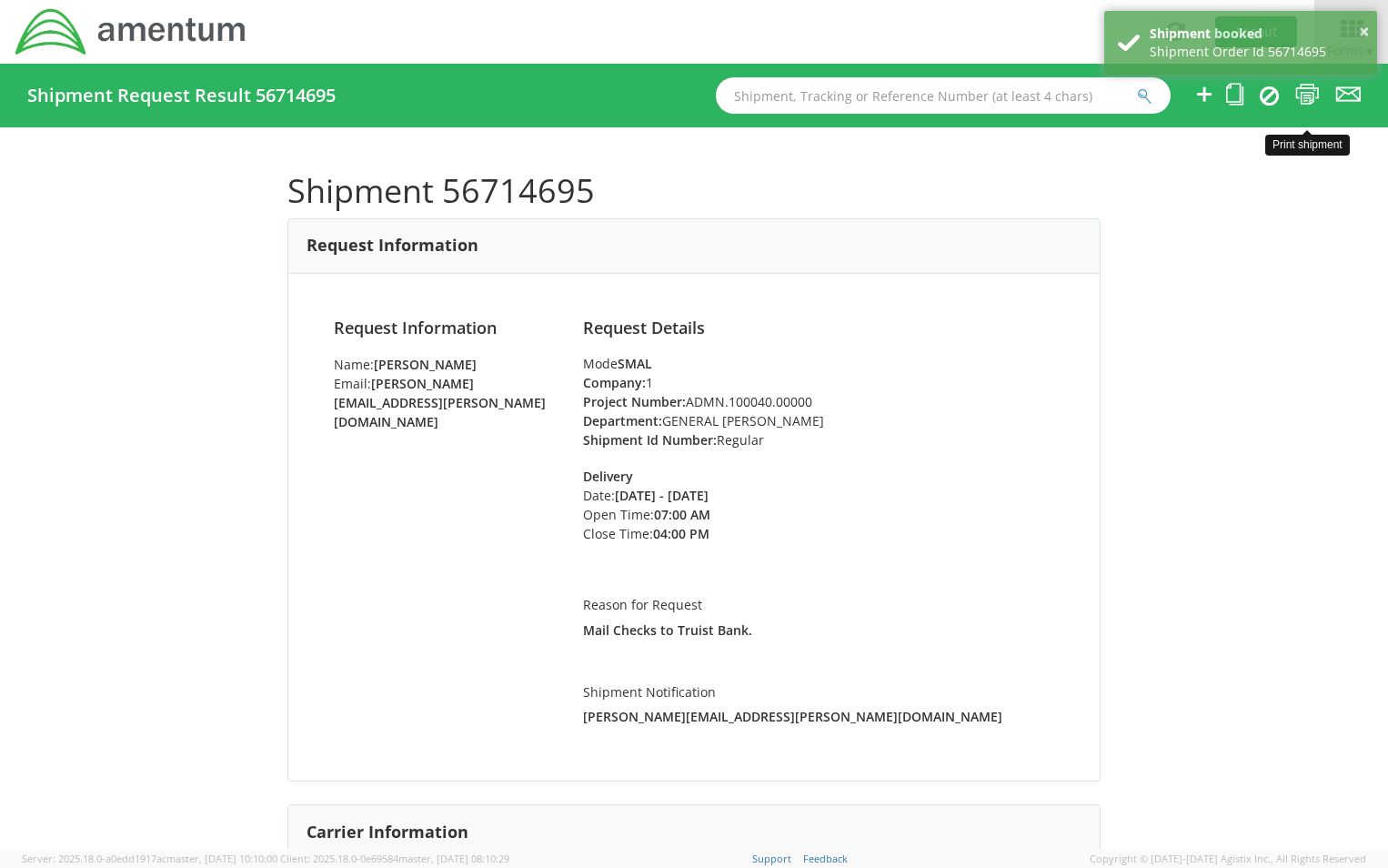  What do you see at coordinates (667, 629) in the screenshot?
I see `strong: Mail Checks to Truist Bank.` at bounding box center [667, 629].